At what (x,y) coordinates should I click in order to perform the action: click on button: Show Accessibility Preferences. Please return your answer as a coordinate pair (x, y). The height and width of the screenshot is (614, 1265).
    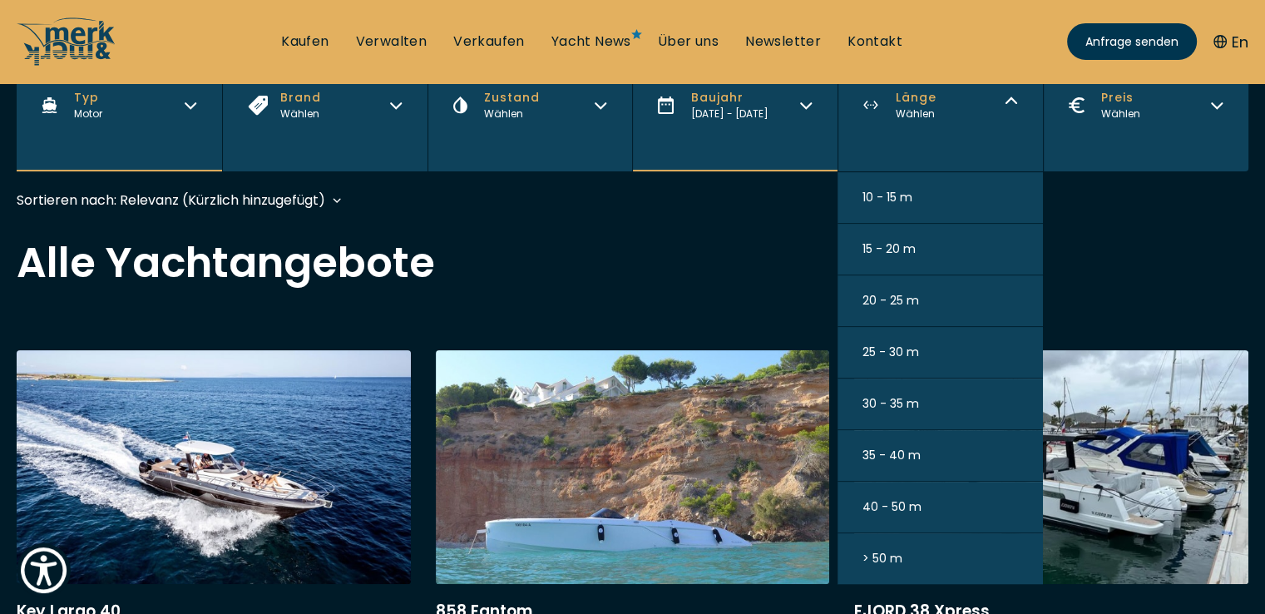
    Looking at the image, I should click on (43, 570).